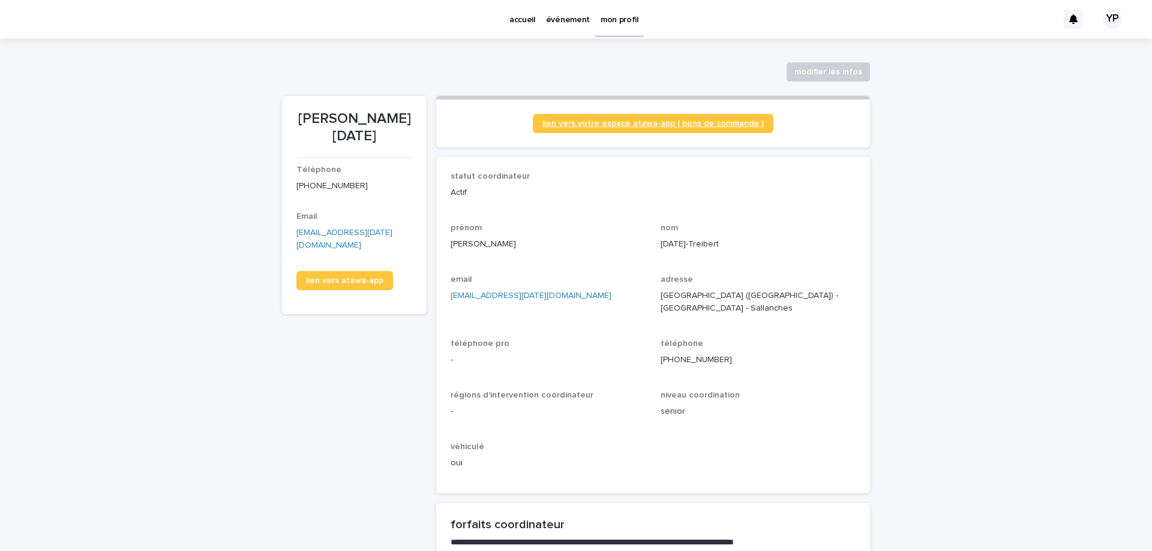 Image resolution: width=1152 pixels, height=551 pixels. Describe the element at coordinates (466, 228) in the screenshot. I see `span: prénom` at that location.